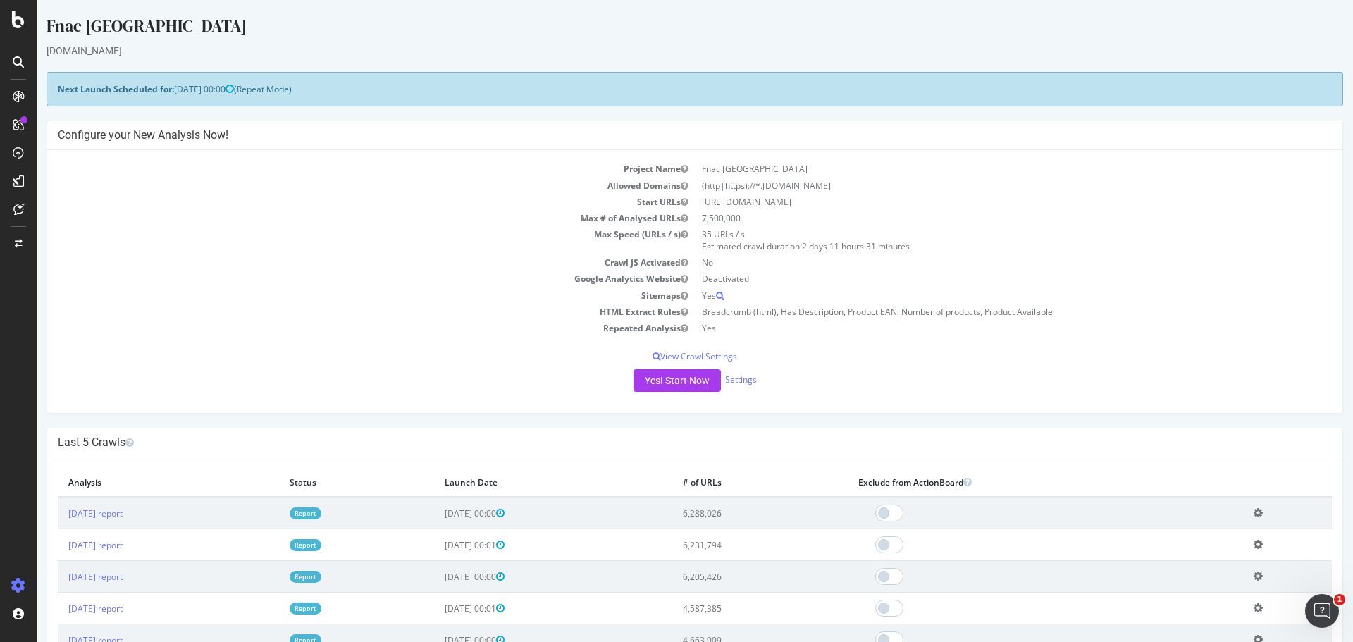 The width and height of the screenshot is (1353, 642). Describe the element at coordinates (340, 218) in the screenshot. I see `td: Max # of Analysed URLs` at that location.